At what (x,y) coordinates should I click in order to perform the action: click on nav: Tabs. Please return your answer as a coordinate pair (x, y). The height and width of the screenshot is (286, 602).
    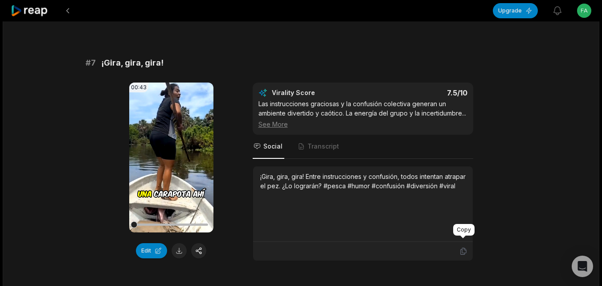
    Looking at the image, I should click on (363, 147).